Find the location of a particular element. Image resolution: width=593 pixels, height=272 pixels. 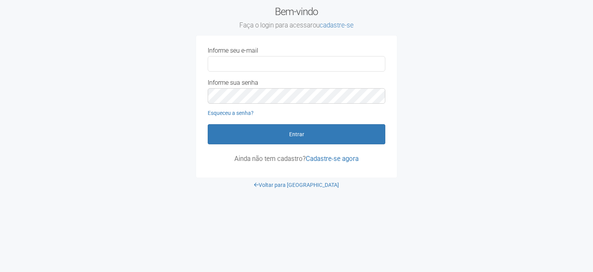

label: Informe sua senha is located at coordinates (233, 83).